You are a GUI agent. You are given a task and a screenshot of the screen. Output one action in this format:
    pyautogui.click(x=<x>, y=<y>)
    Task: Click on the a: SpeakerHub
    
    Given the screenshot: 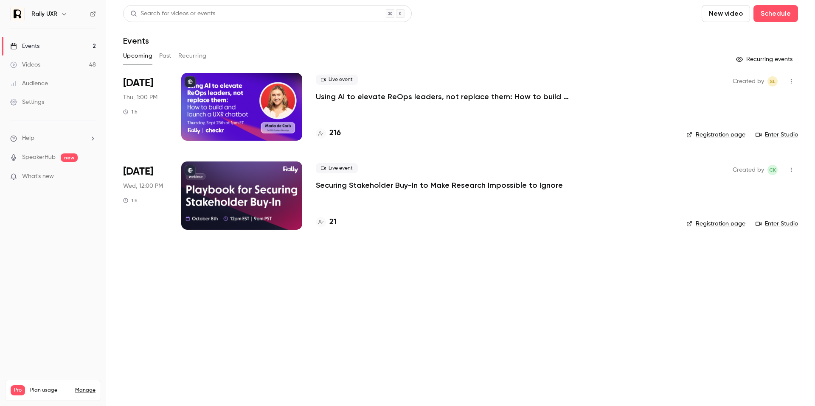 What is the action you would take?
    pyautogui.click(x=39, y=157)
    